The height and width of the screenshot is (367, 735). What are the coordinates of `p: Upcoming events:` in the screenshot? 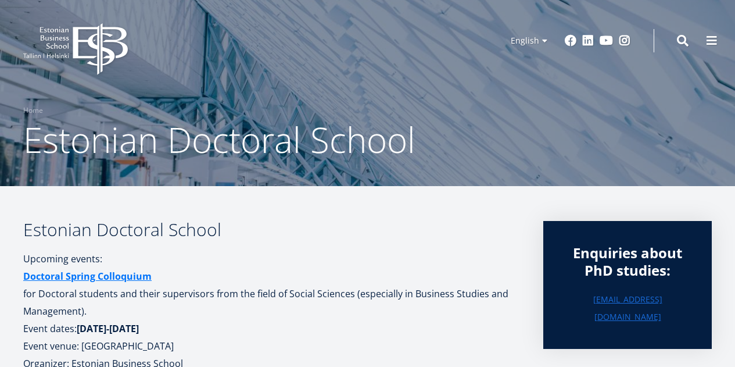 It's located at (272, 259).